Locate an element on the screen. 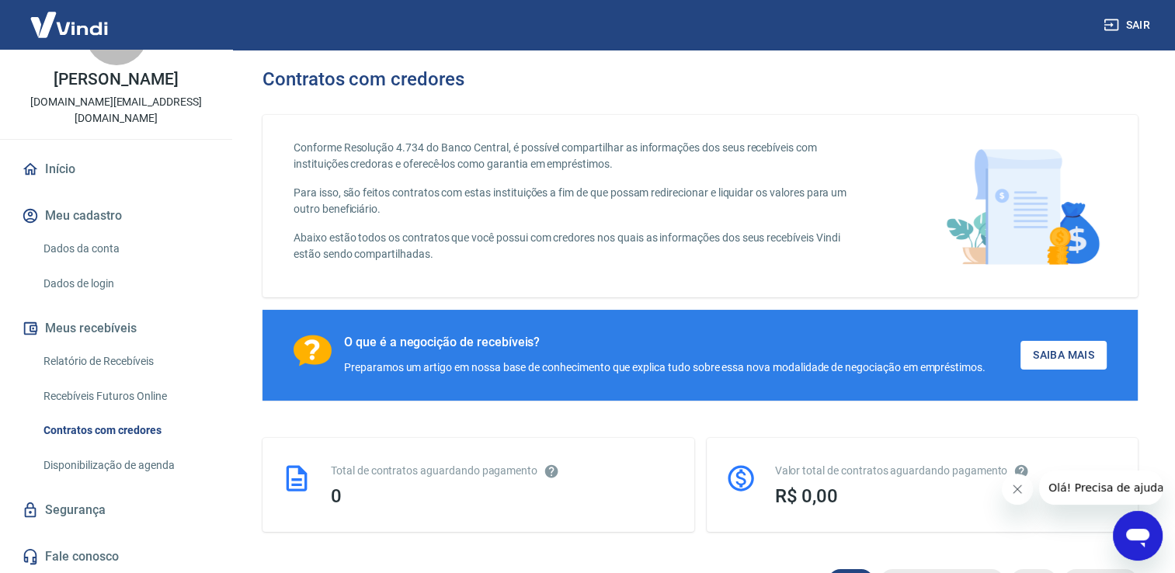 This screenshot has height=573, width=1175. a: Dados da conta is located at coordinates (125, 248).